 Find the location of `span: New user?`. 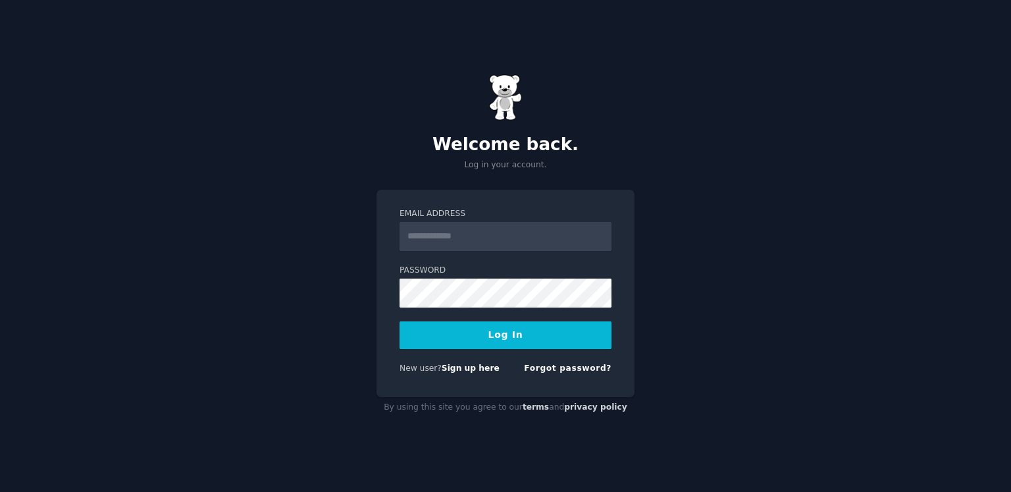

span: New user? is located at coordinates (421, 368).